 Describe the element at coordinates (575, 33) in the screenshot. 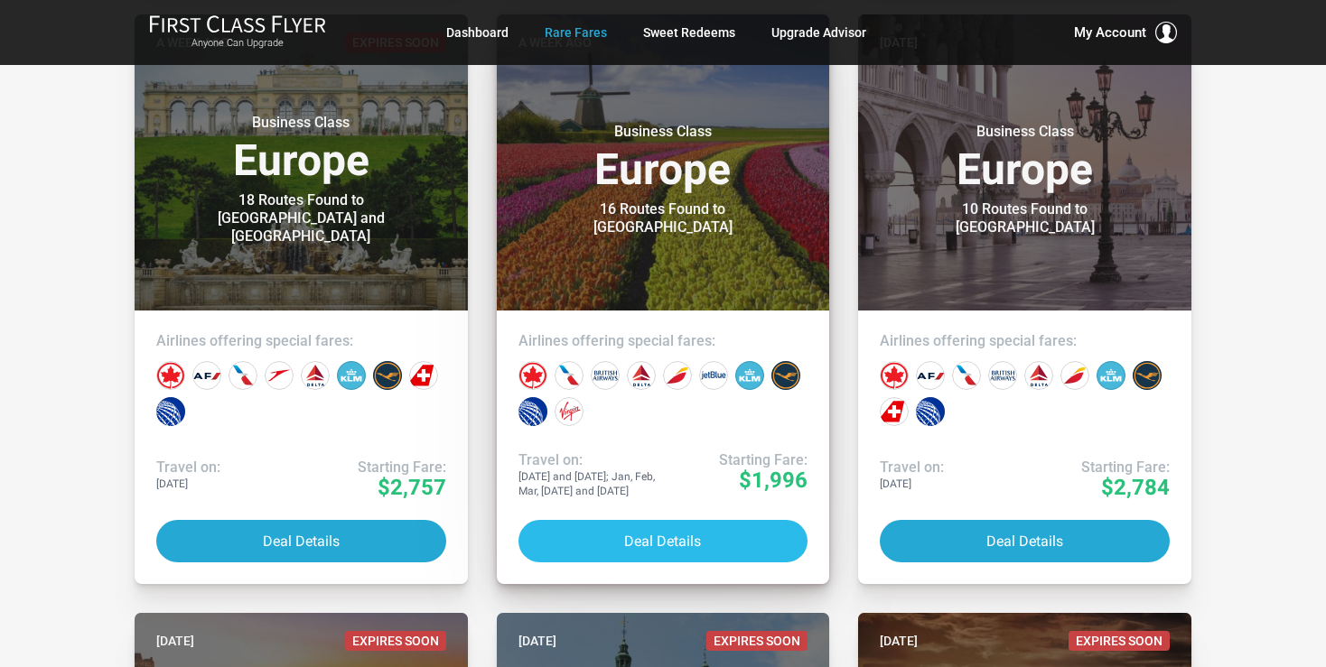

I see `a: Rare Fares` at that location.